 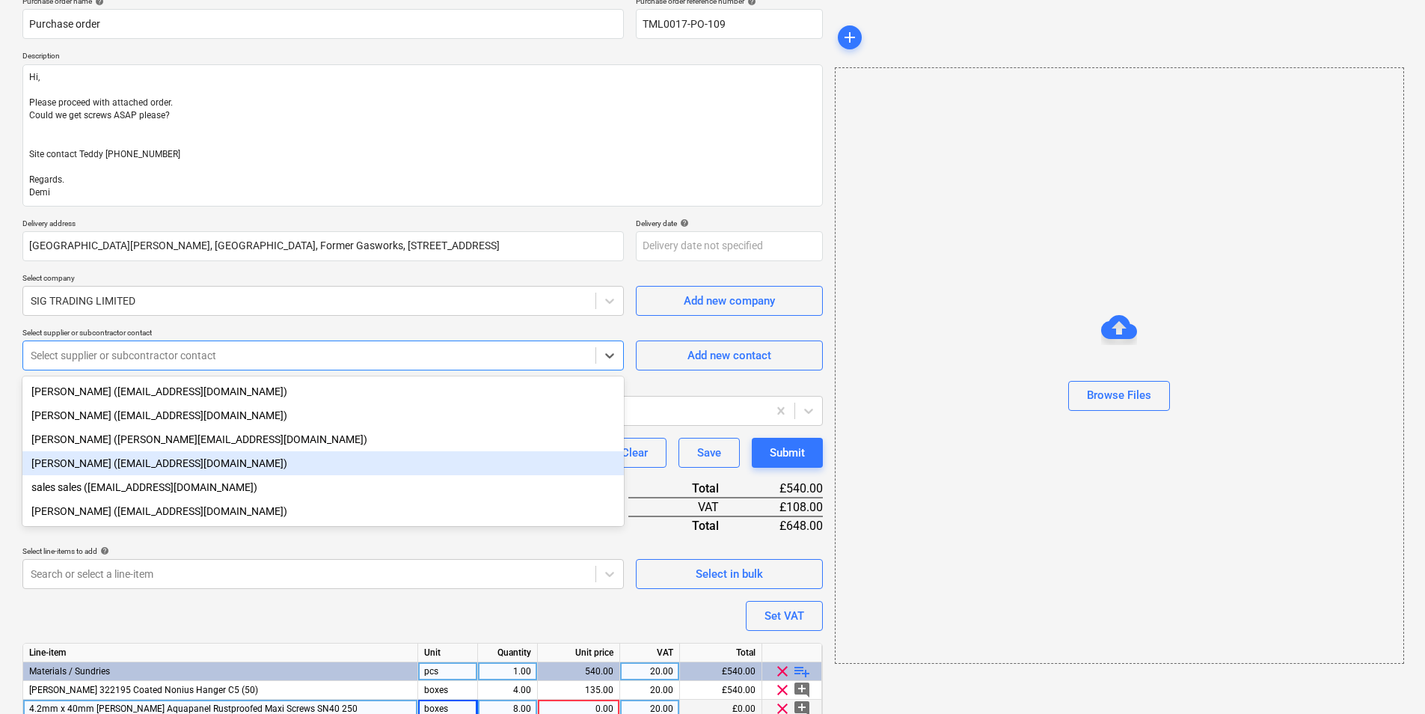 What do you see at coordinates (729, 355) in the screenshot?
I see `button: Add new contact` at bounding box center [729, 355].